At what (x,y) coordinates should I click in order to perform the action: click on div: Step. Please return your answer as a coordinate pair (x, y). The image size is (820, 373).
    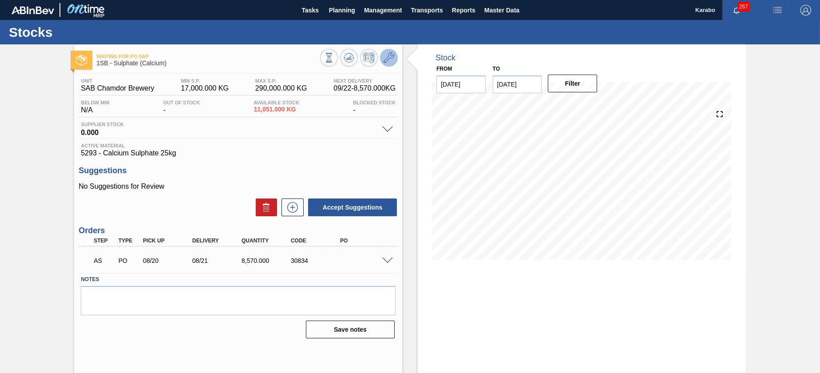
    Looking at the image, I should click on (104, 241).